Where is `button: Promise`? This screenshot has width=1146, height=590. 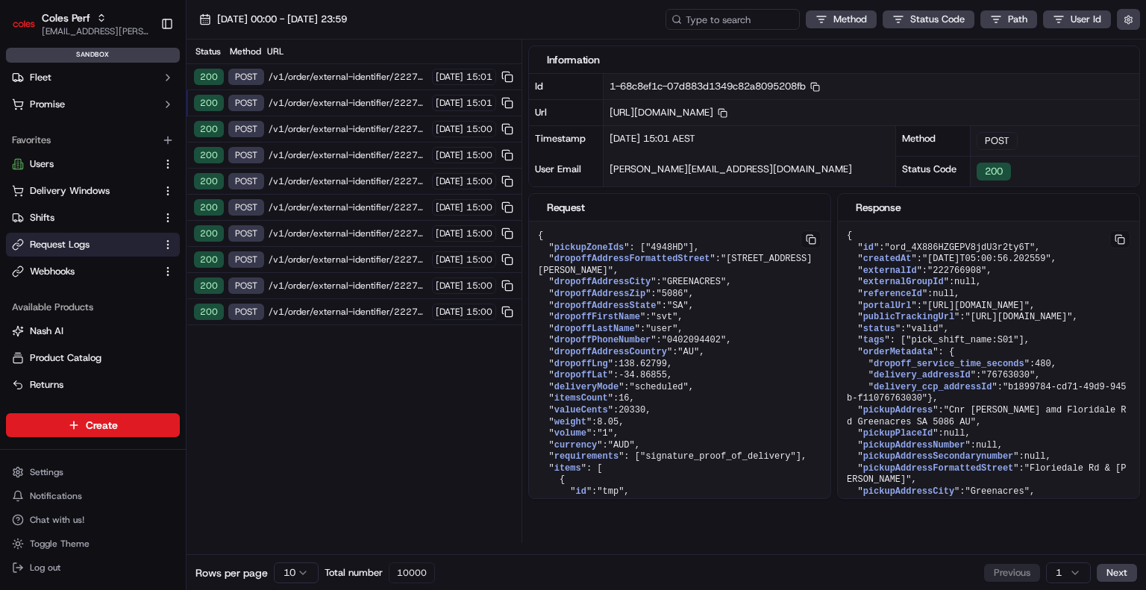
button: Promise is located at coordinates (92, 104).